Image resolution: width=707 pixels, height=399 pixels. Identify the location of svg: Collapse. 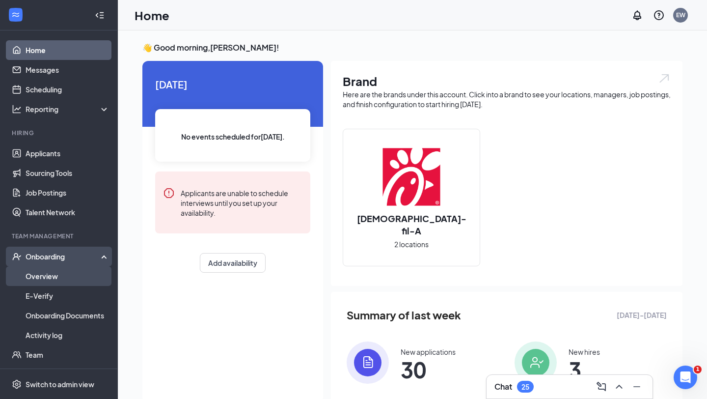
(100, 15).